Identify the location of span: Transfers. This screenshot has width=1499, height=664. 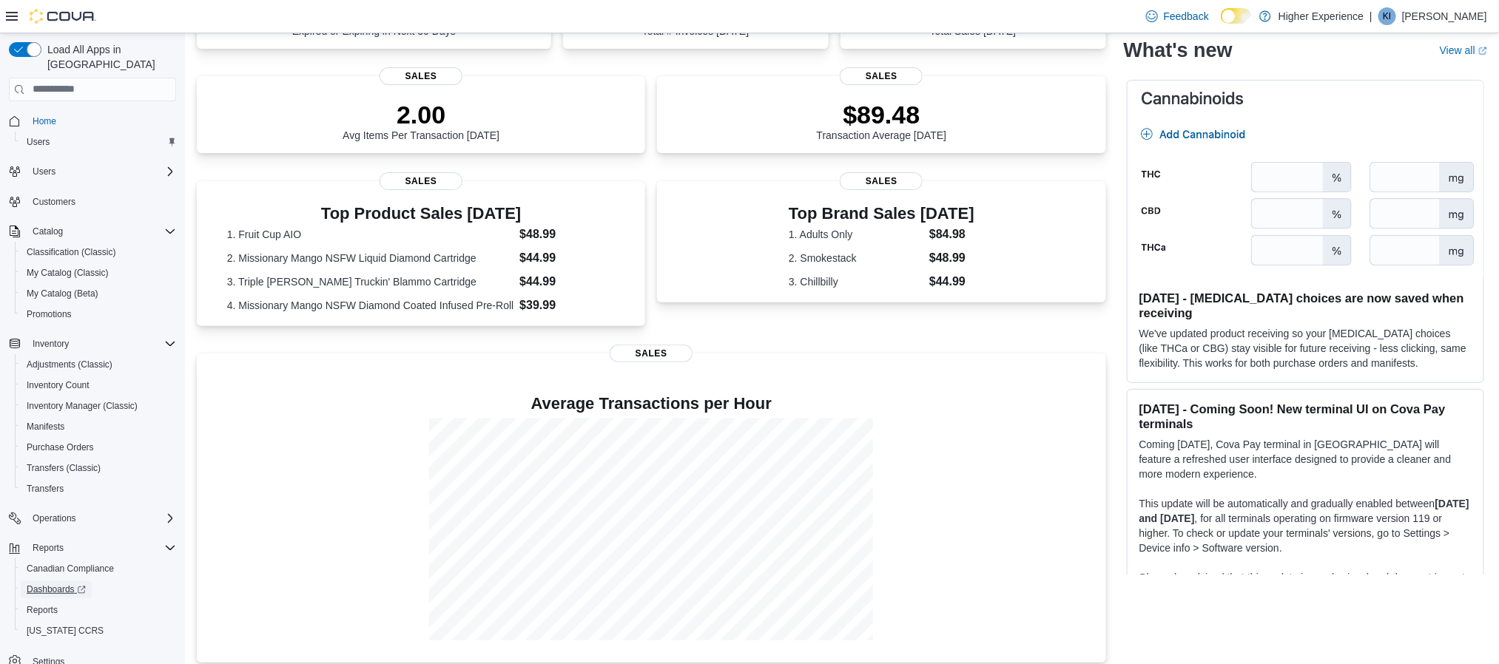
(45, 489).